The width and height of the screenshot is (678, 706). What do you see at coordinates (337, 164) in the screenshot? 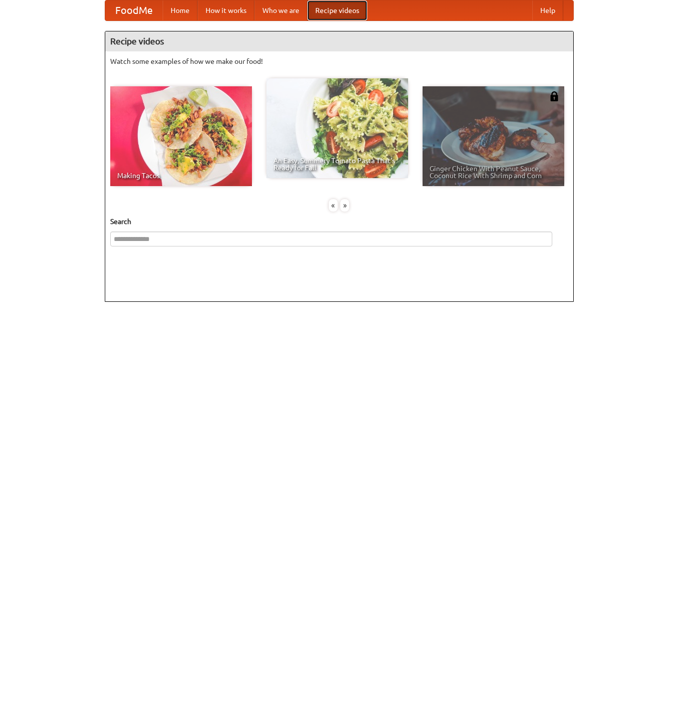
I see `span: An Easy, Summery Tomato Pasta That's Ready for Fall` at bounding box center [337, 164].